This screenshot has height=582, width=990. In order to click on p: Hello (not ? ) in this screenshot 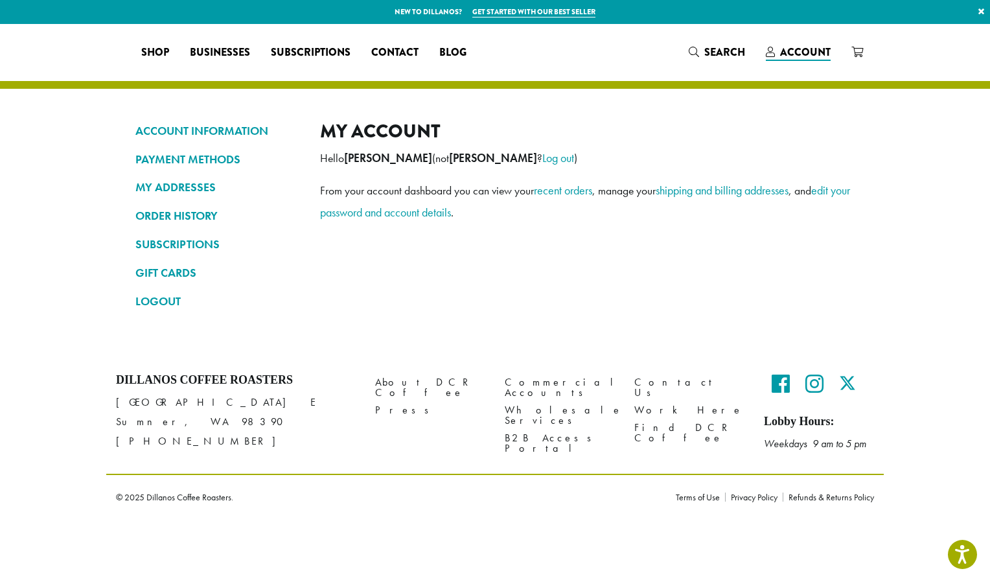, I will do `click(587, 158)`.